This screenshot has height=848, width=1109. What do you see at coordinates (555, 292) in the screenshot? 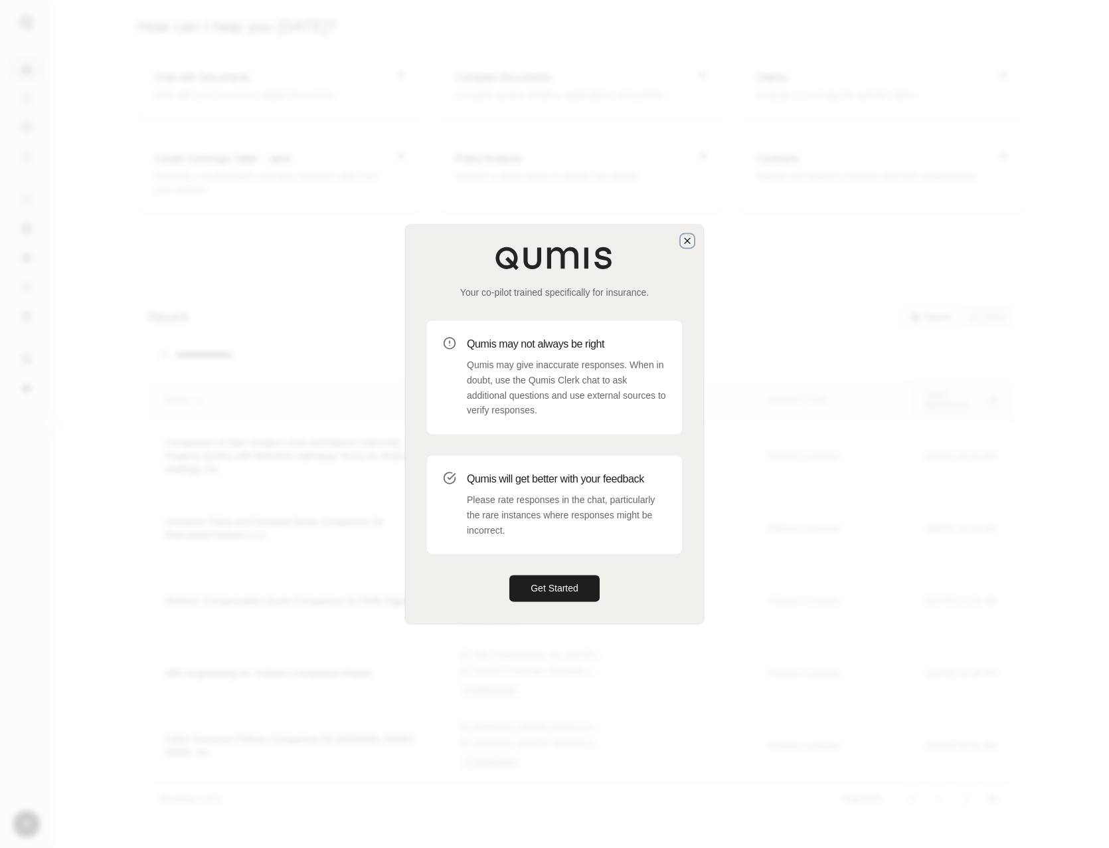
I see `p: Your co-pilot trained specifically for insurance.` at bounding box center [555, 292].